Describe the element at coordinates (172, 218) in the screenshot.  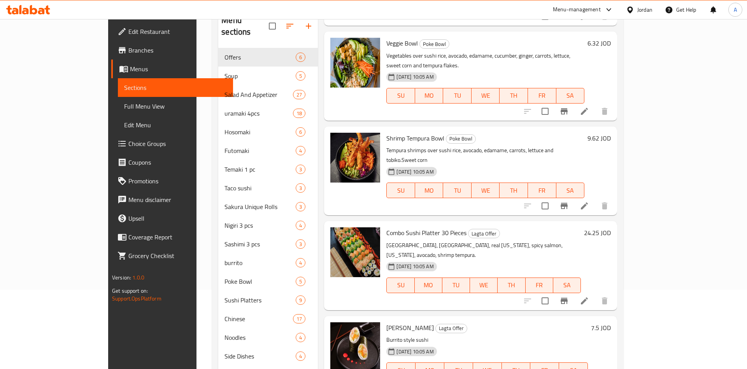
I see `a: Upsell` at that location.